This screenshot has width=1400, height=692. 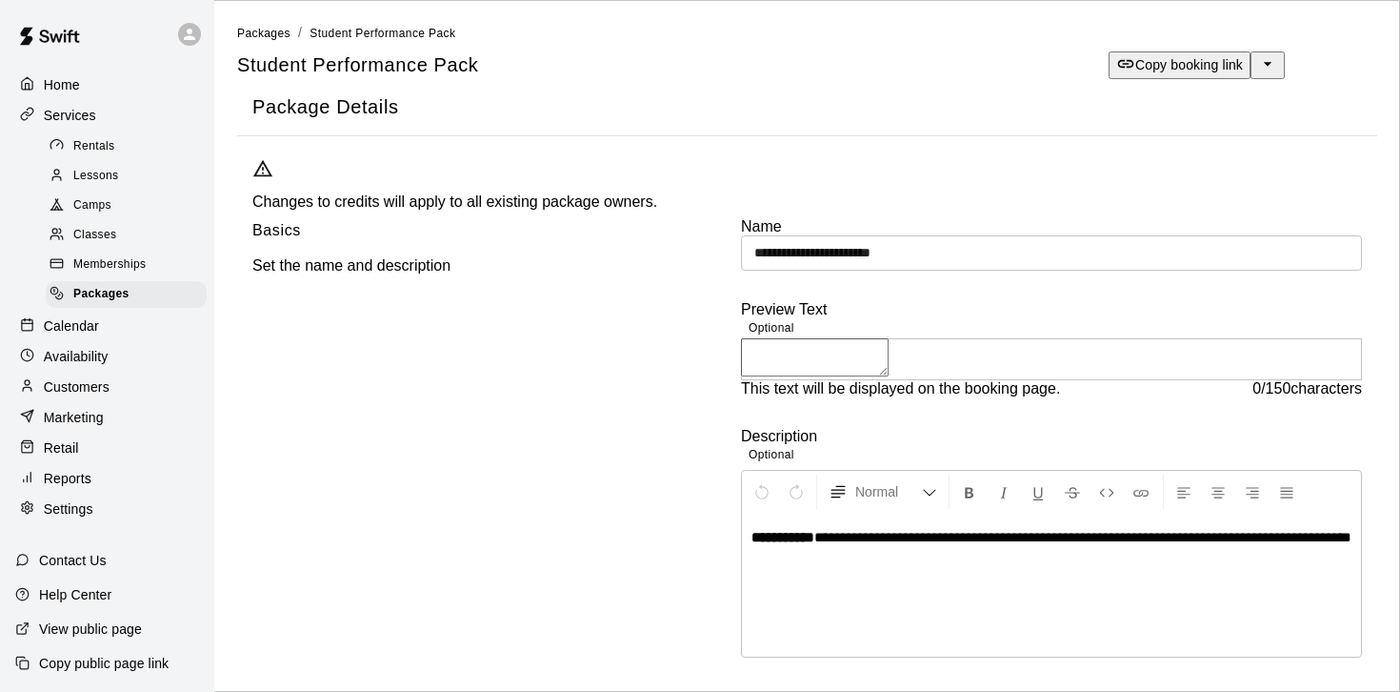 I want to click on p: Copy public page link, so click(x=104, y=663).